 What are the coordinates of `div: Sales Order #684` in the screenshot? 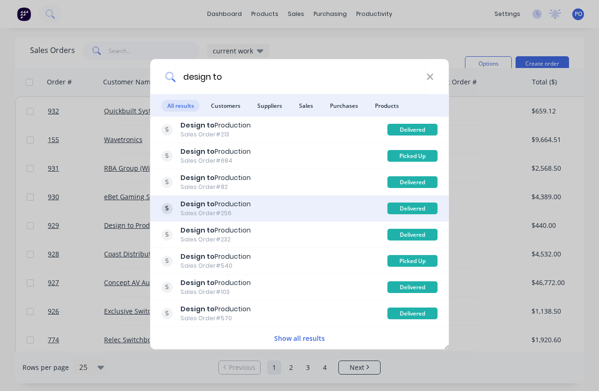 It's located at (215, 161).